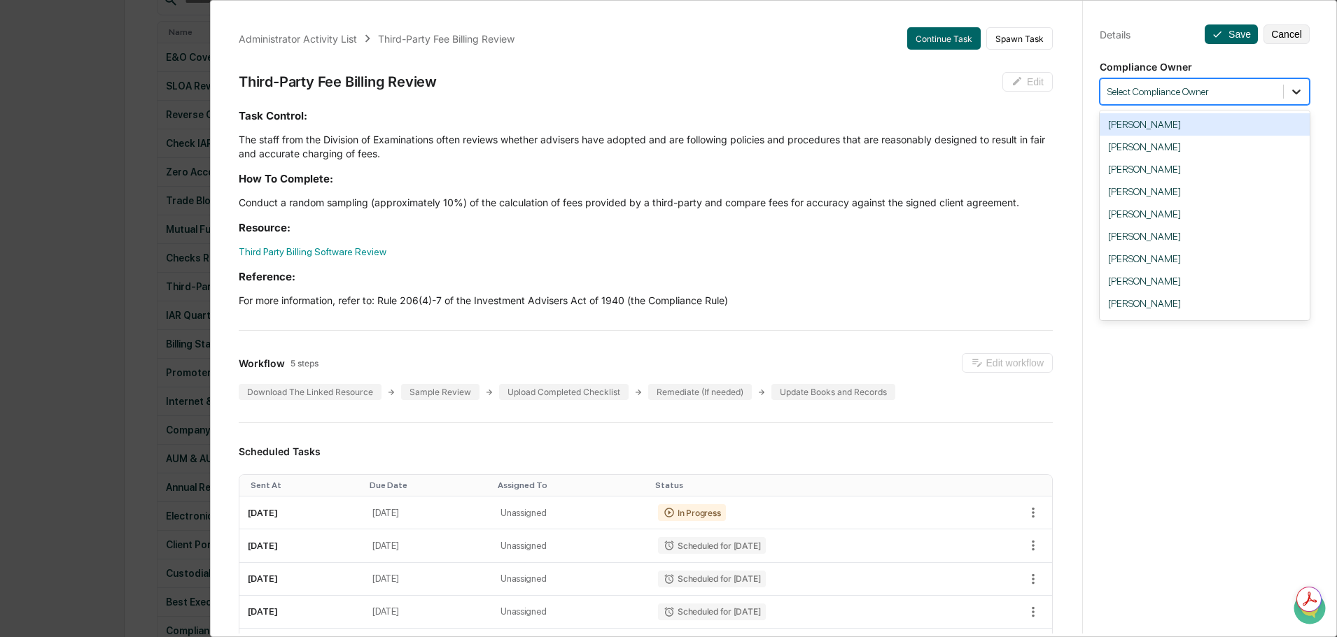  What do you see at coordinates (112, 127) in the screenshot?
I see `div: We're available if you need us!` at bounding box center [112, 127].